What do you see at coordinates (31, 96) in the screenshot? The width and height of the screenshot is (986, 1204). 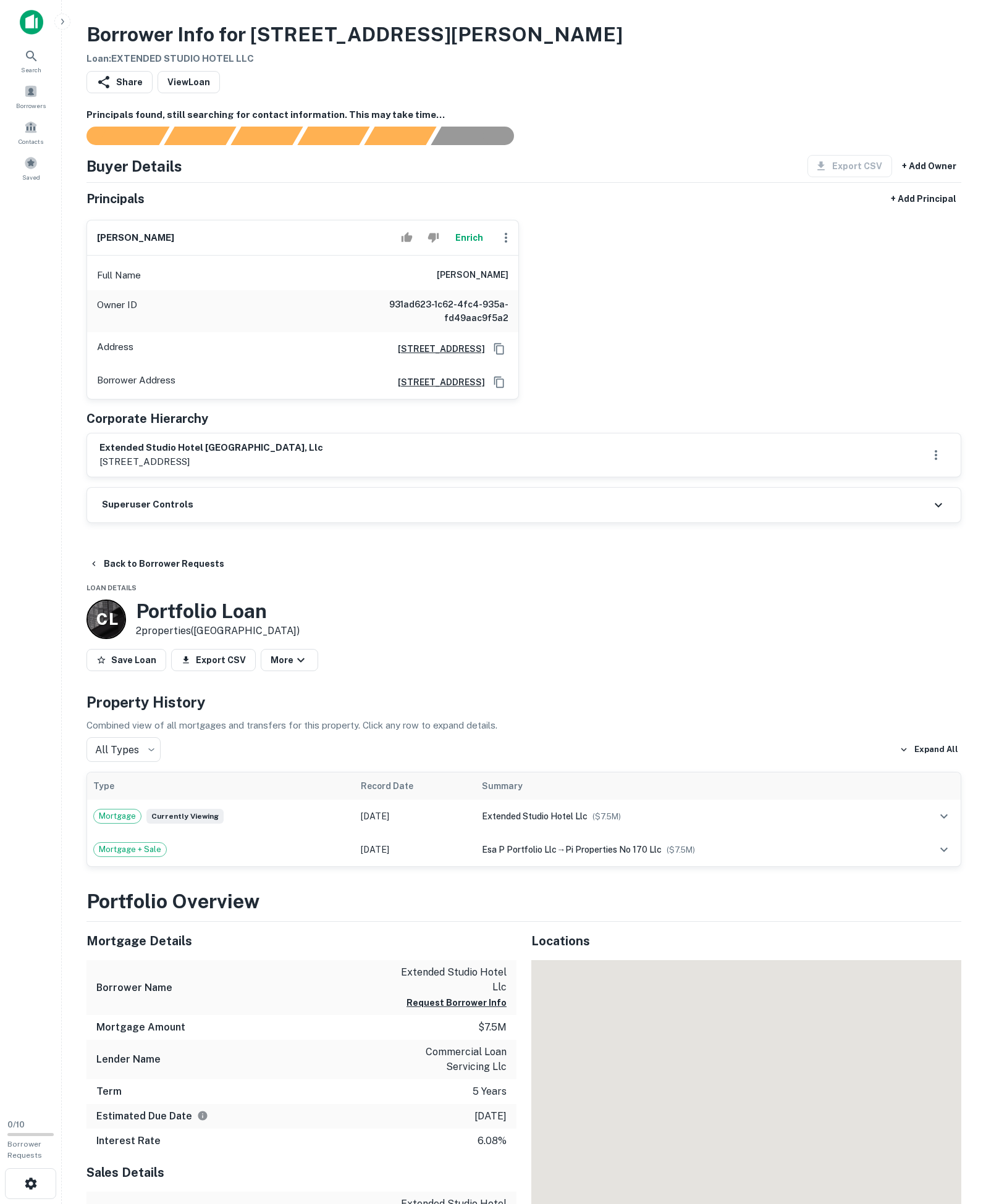 I see `div: Borrowers` at bounding box center [31, 96].